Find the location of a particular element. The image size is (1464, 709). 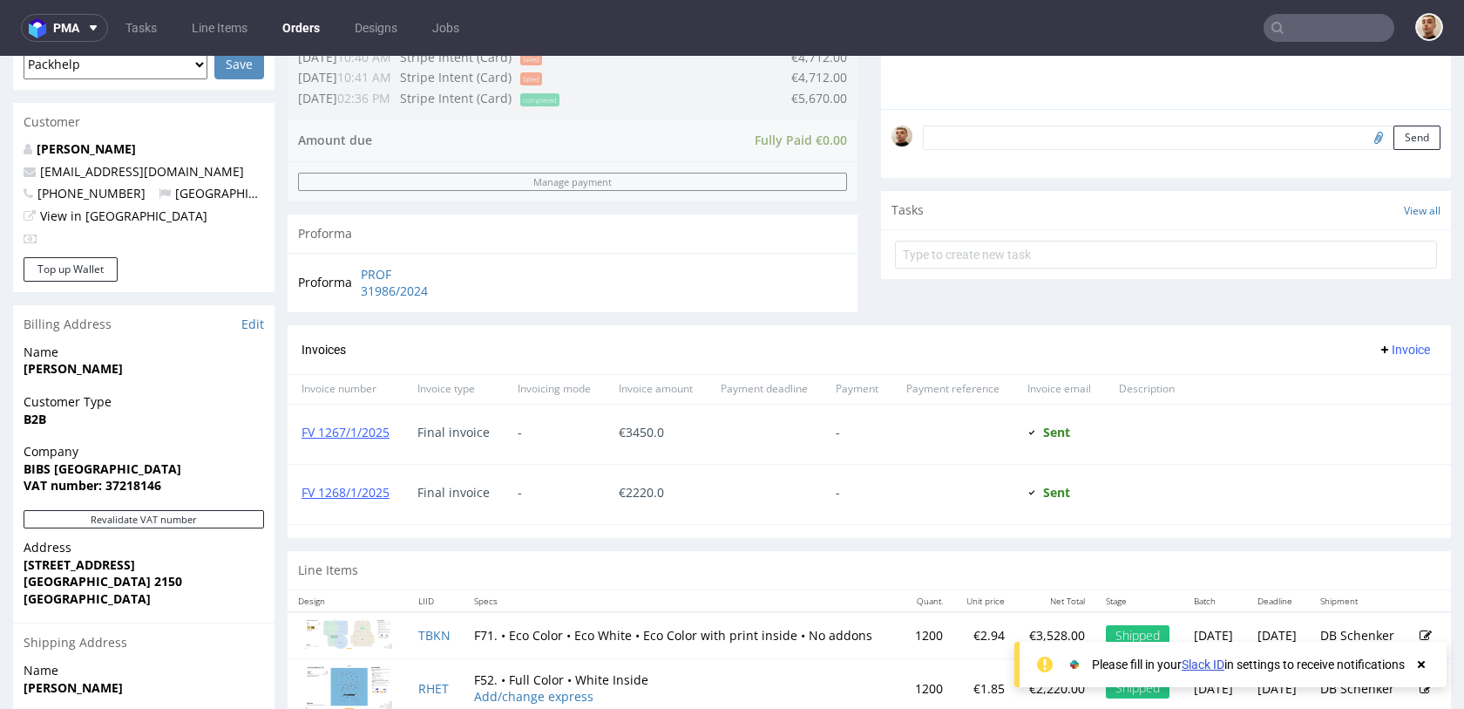

a: Designs is located at coordinates (376, 28).